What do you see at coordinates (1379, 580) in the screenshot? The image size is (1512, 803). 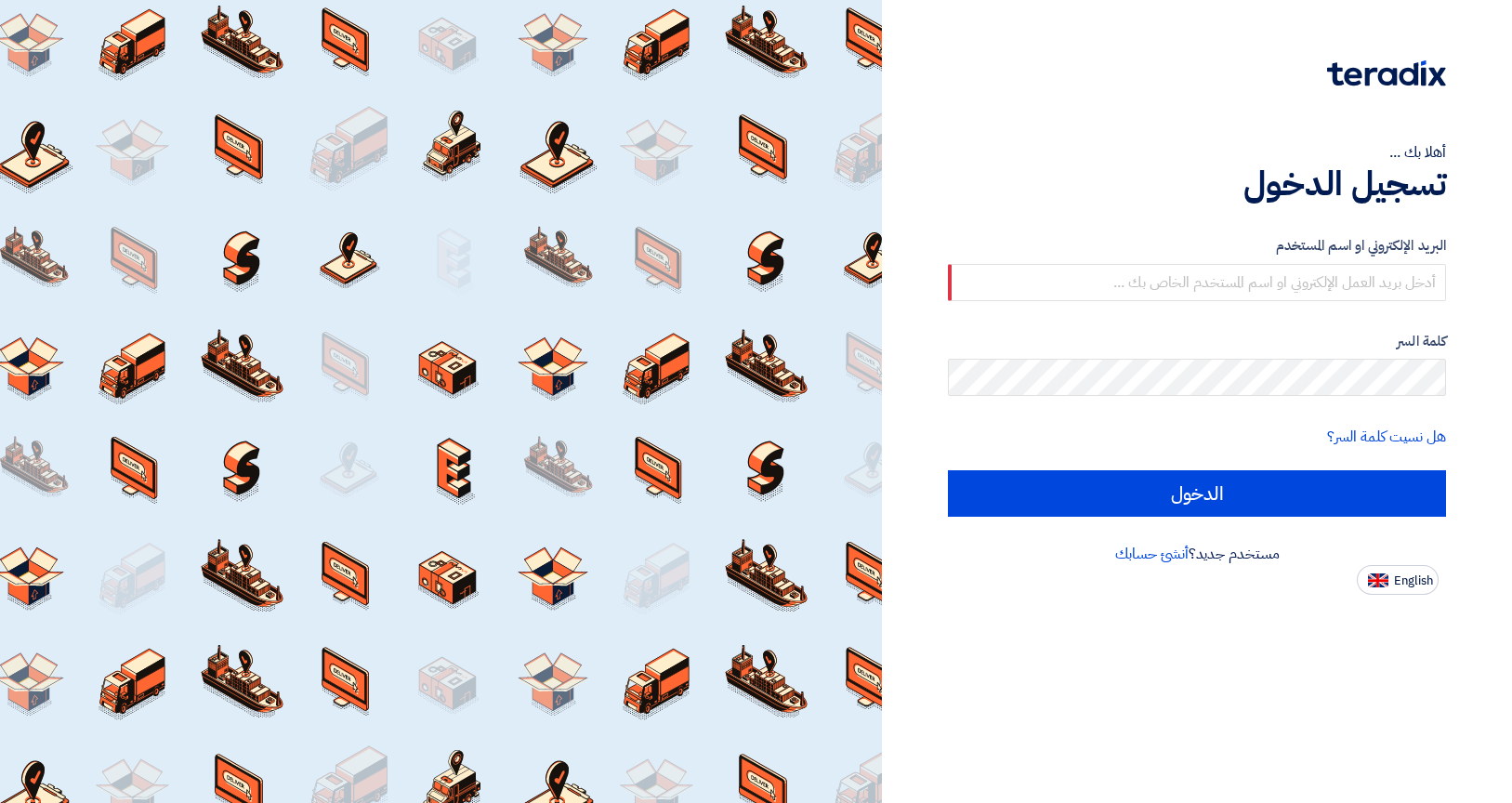 I see `img: en-US.png` at bounding box center [1379, 580].